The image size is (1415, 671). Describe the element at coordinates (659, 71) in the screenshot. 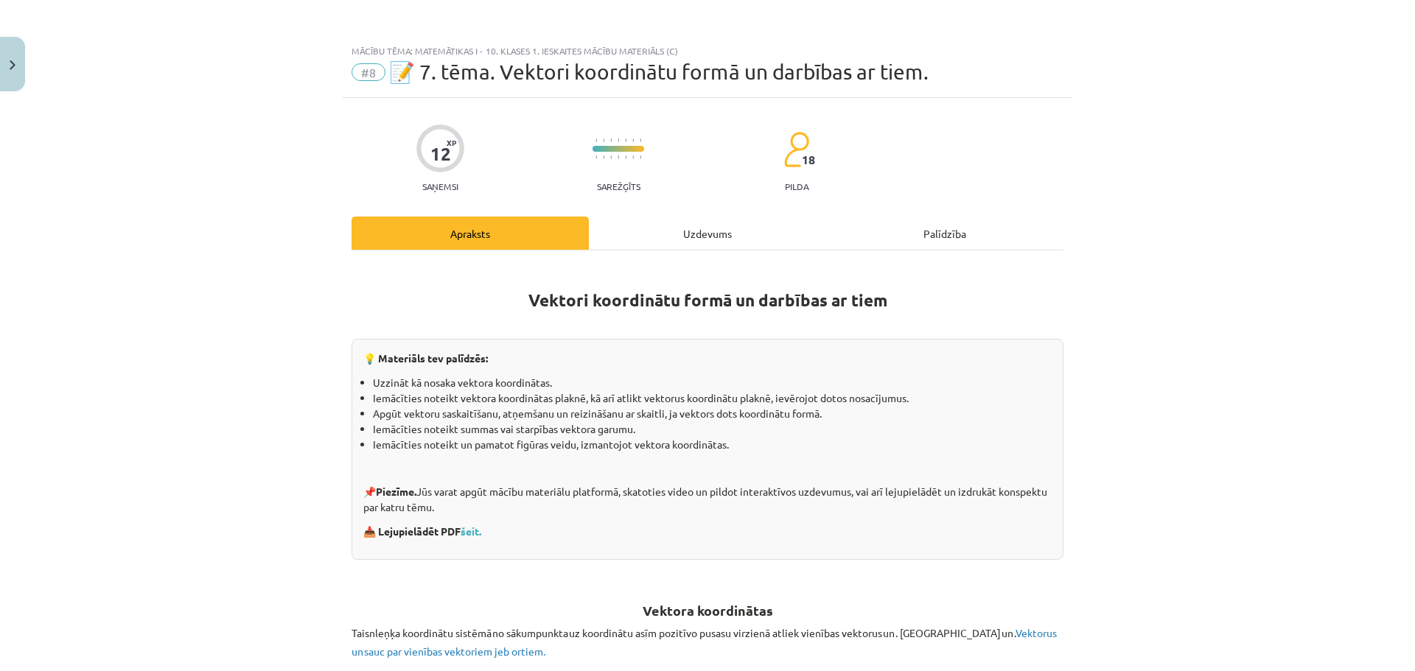

I see `span: 📝 7. tēma. Vektori koordinātu formā un darbības ar tiem.` at that location.